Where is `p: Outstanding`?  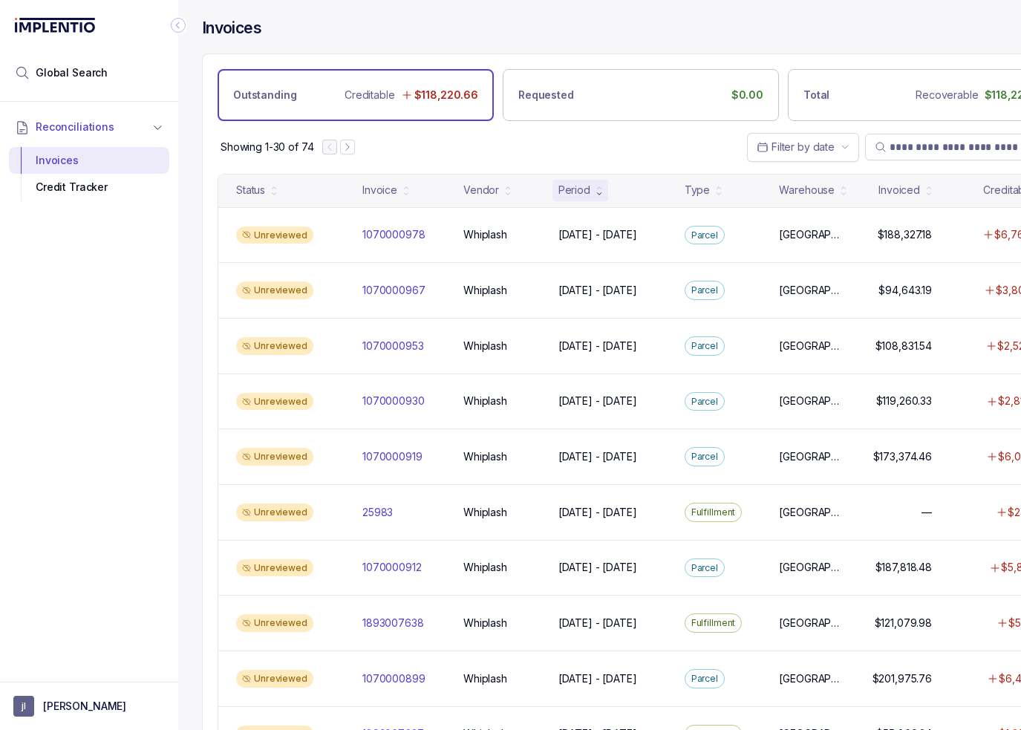
p: Outstanding is located at coordinates (264, 95).